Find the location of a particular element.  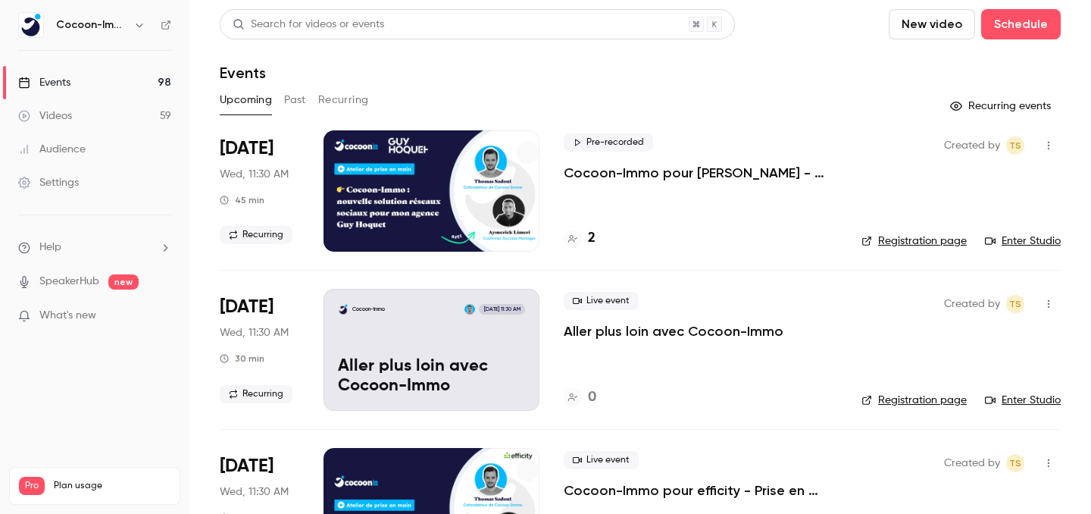

img: Thomas Sadoul is located at coordinates (470, 309).